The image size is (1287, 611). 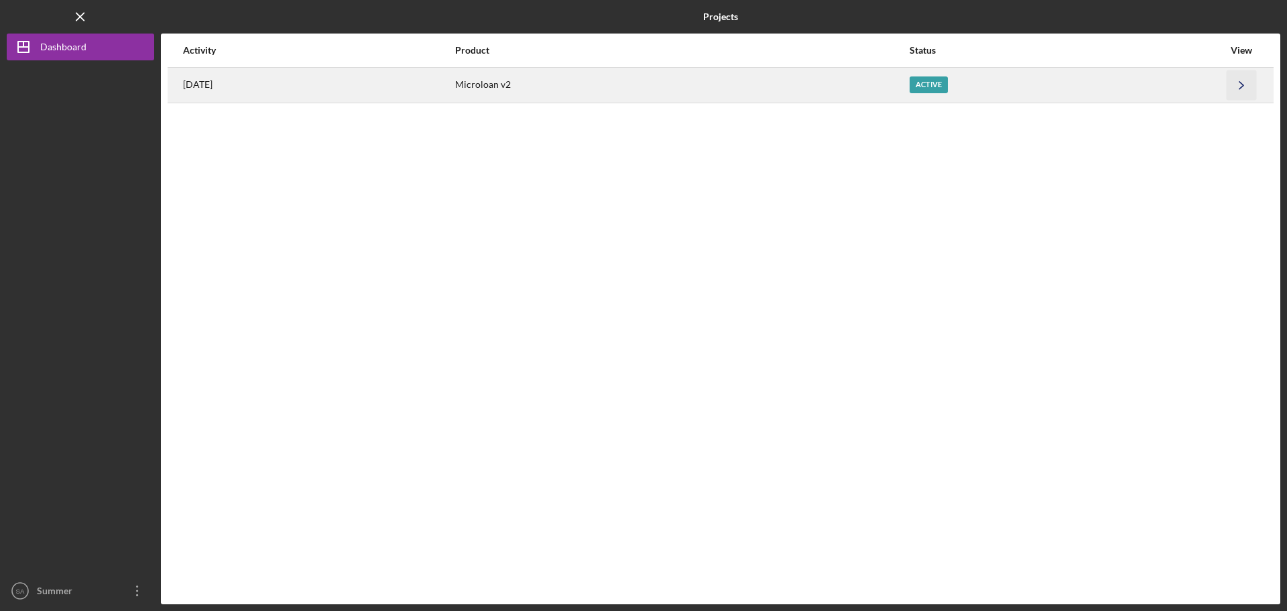 What do you see at coordinates (721, 17) in the screenshot?
I see `b: Projects` at bounding box center [721, 17].